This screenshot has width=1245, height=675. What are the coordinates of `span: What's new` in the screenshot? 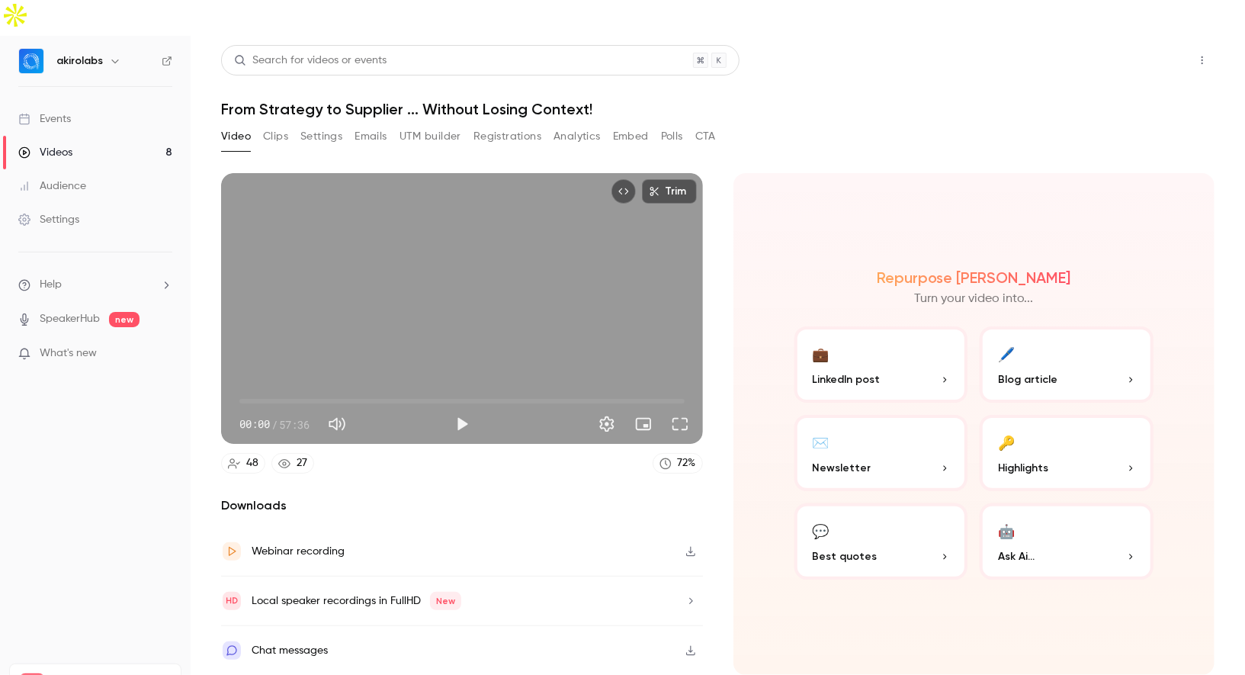 It's located at (68, 353).